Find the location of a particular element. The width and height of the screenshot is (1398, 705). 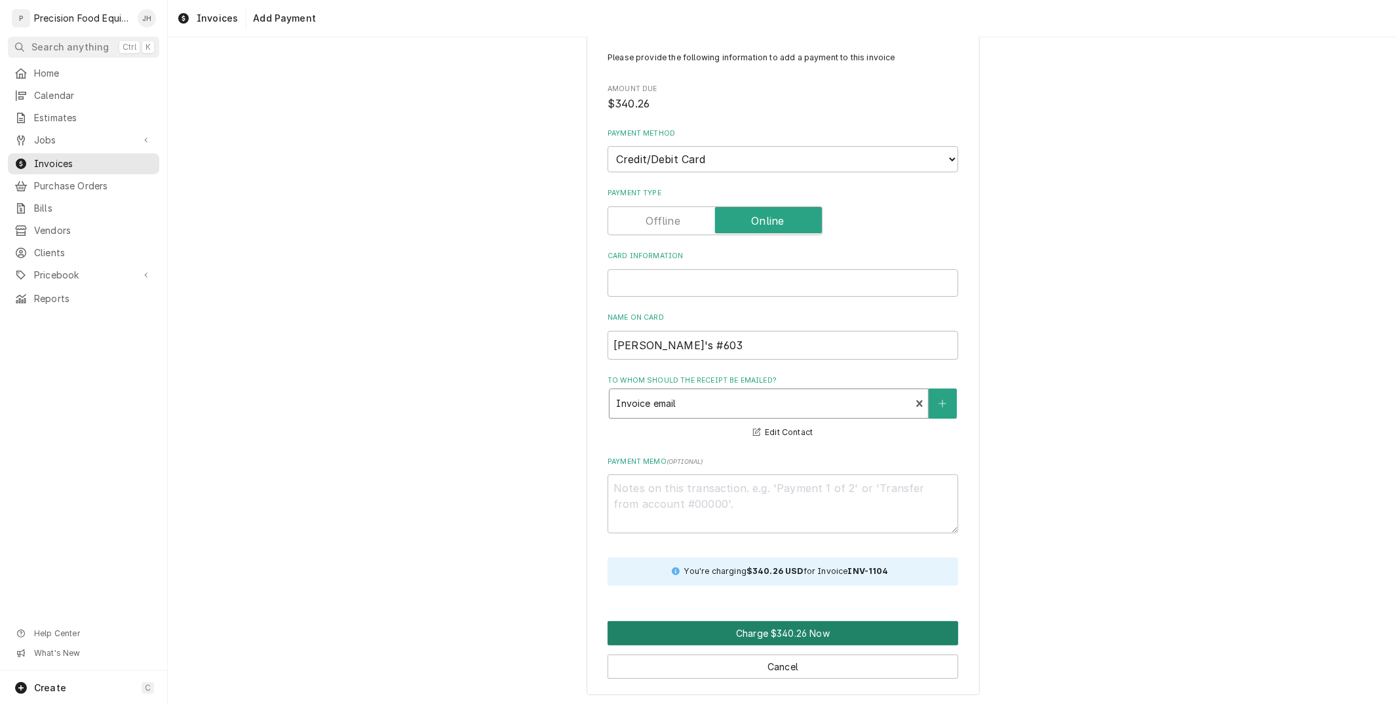

span: Reports is located at coordinates (93, 299).